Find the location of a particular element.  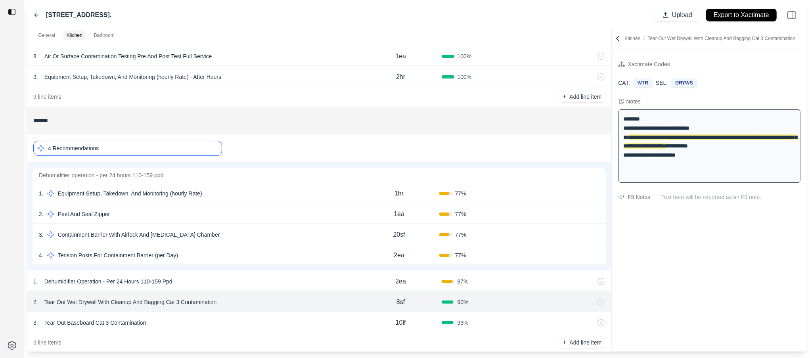

img: comment is located at coordinates (621, 197).